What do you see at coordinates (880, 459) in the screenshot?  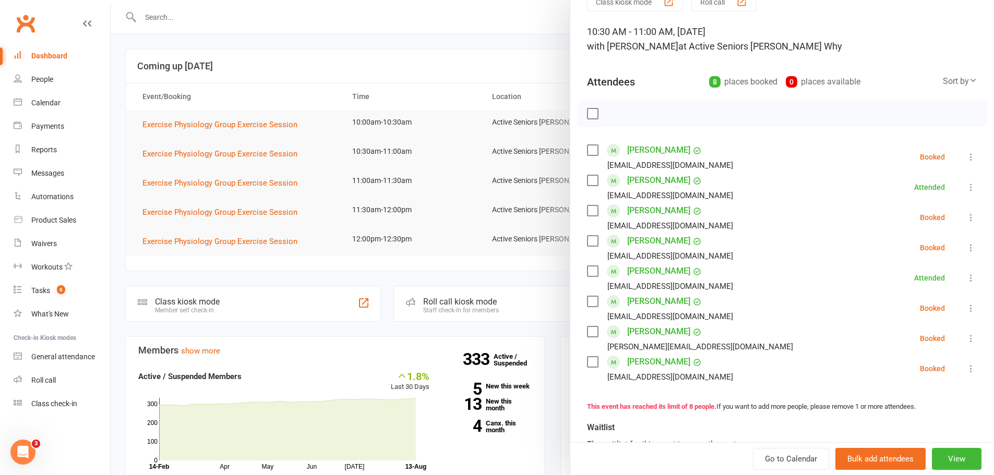 I see `button: Bulk add attendees` at bounding box center [880, 459].